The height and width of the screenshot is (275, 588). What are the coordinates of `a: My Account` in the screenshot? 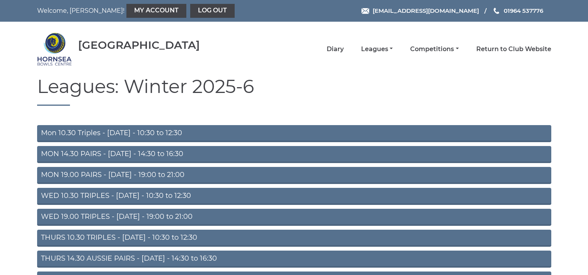 It's located at (156, 11).